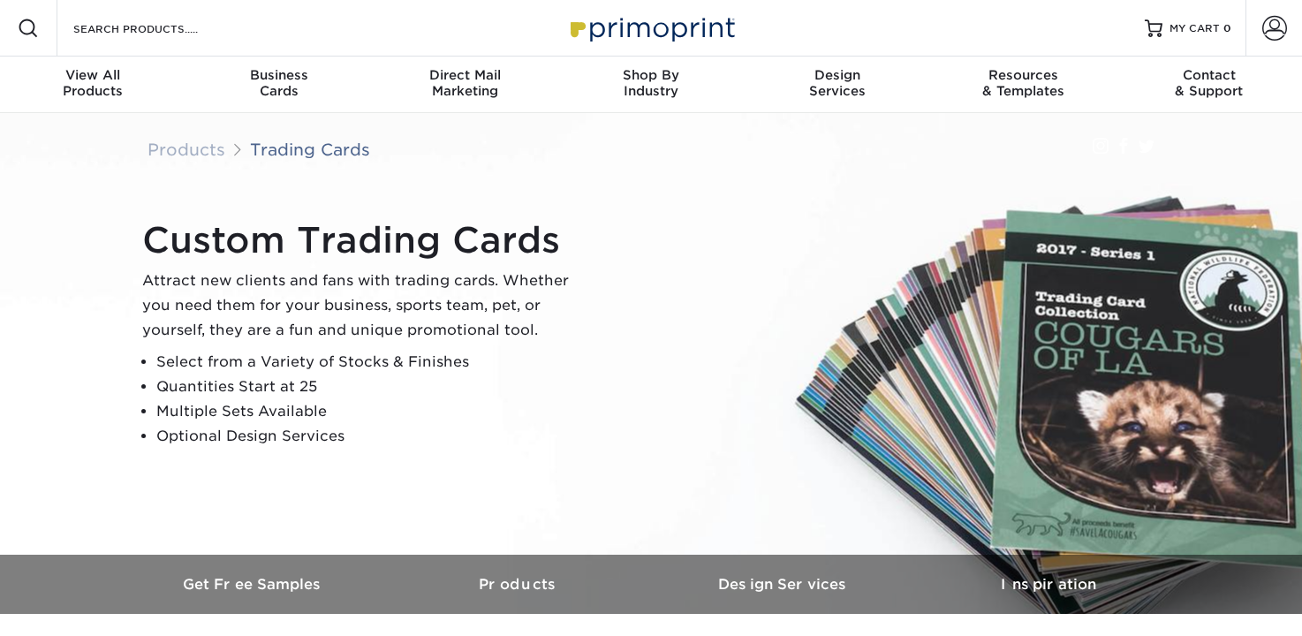 This screenshot has height=636, width=1302. Describe the element at coordinates (370, 362) in the screenshot. I see `li: Select from a Variety of Stocks & Finishes` at that location.